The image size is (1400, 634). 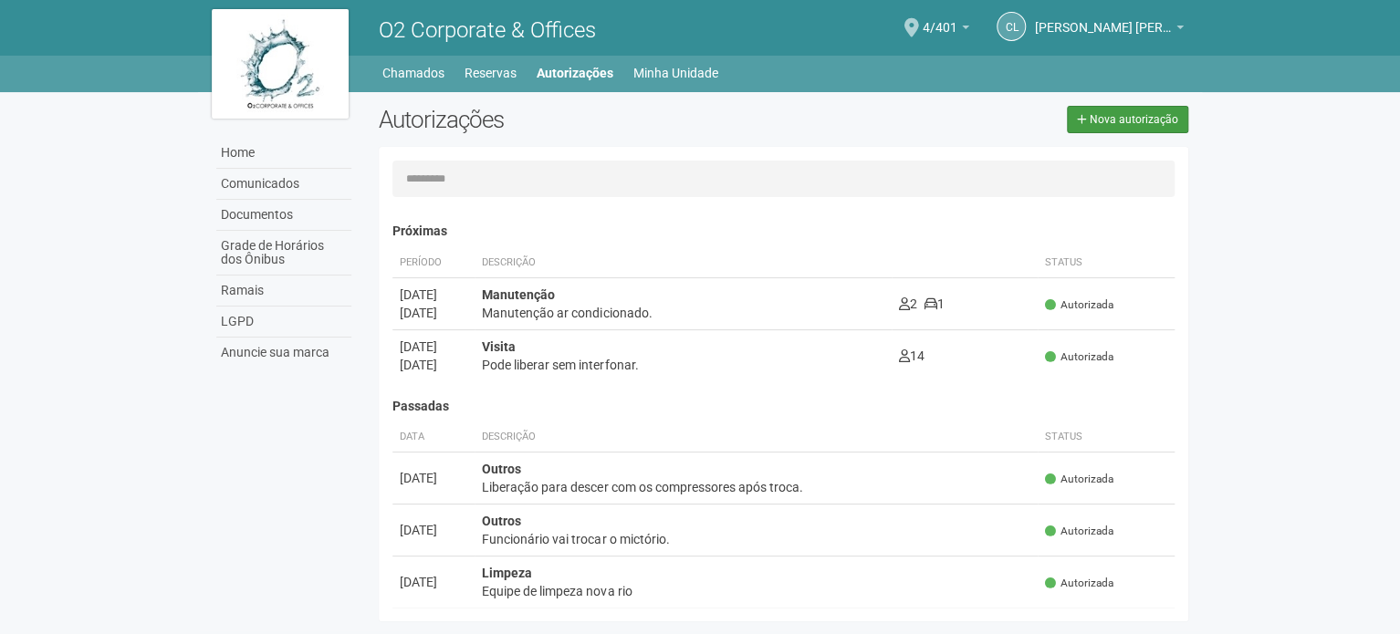 I want to click on h4: Passadas, so click(x=783, y=406).